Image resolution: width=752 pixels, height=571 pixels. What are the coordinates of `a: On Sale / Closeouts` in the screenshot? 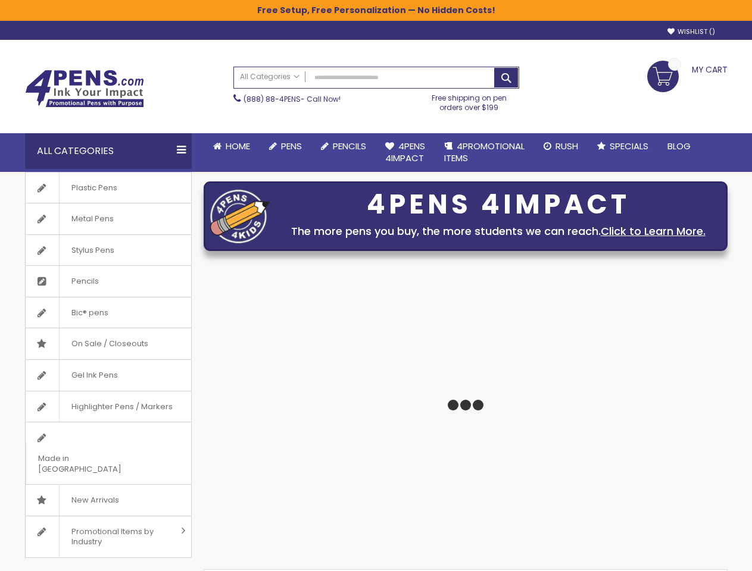 It's located at (108, 344).